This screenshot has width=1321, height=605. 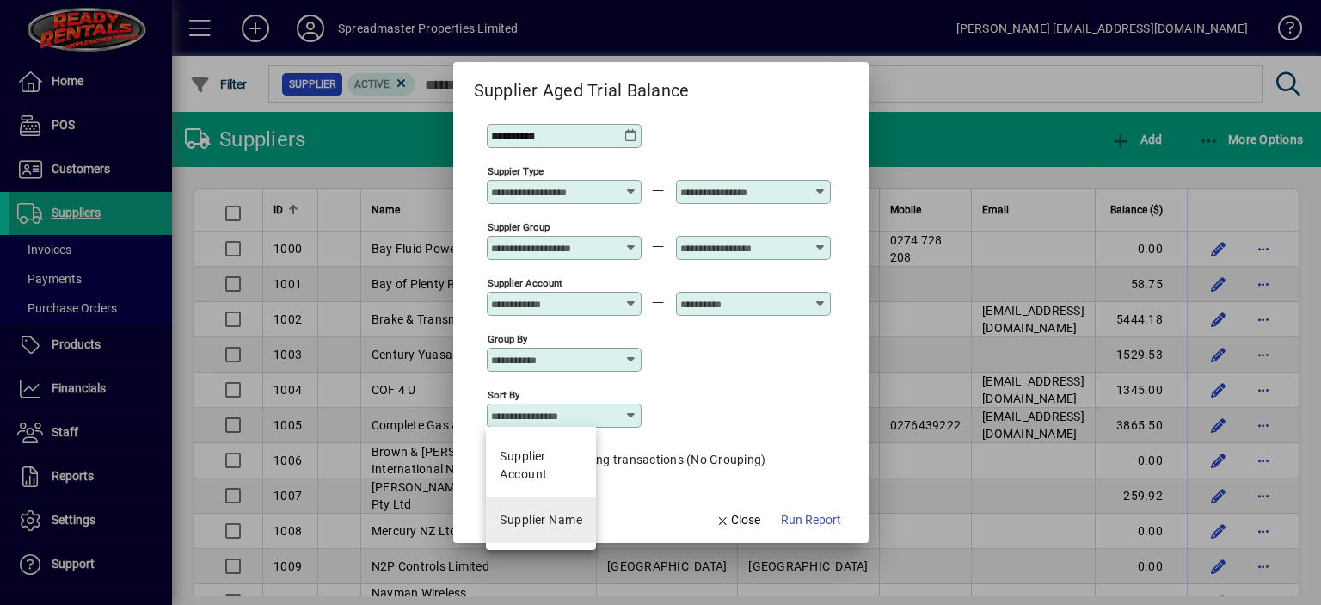 What do you see at coordinates (503, 395) in the screenshot?
I see `mat-label: Sort by` at bounding box center [503, 395].